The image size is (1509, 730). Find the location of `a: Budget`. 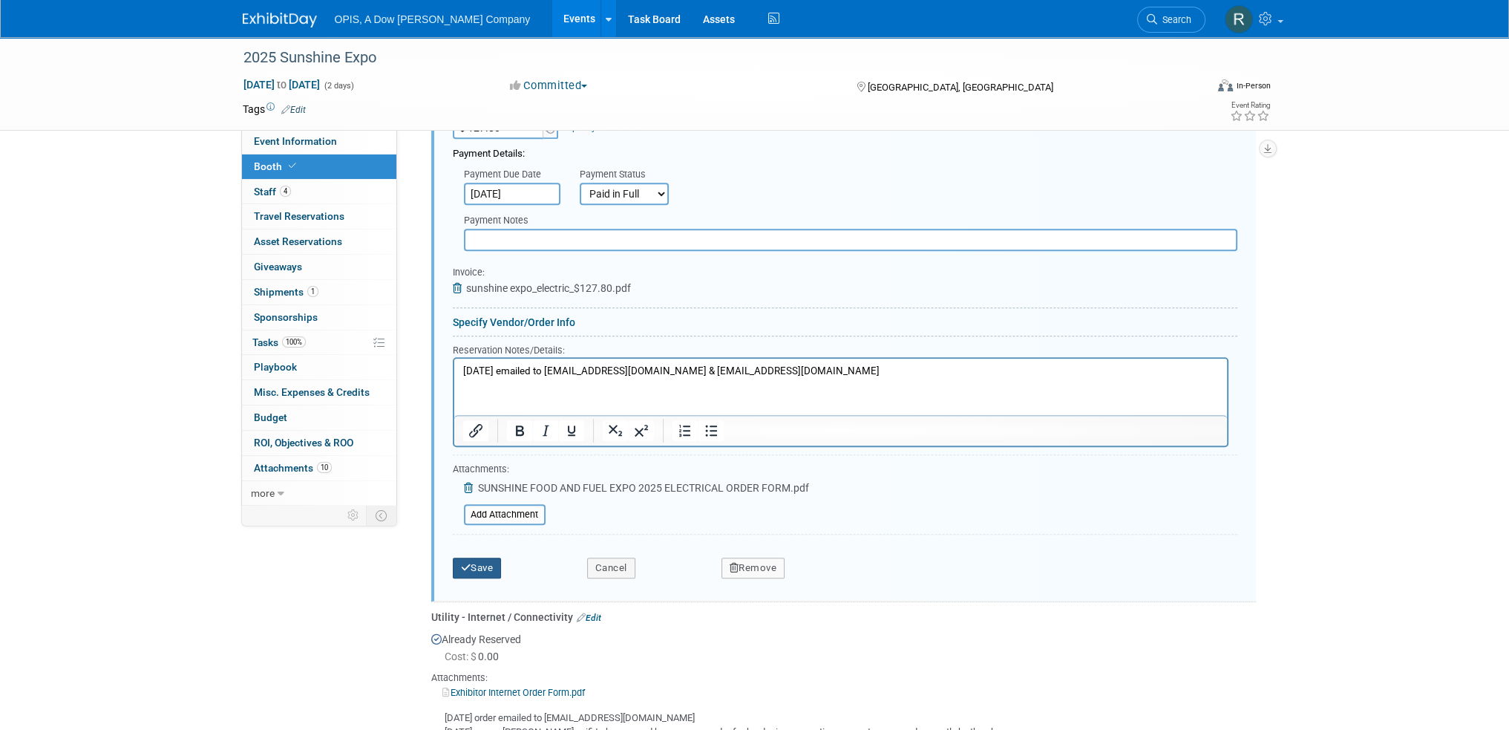

a: Budget is located at coordinates (319, 417).